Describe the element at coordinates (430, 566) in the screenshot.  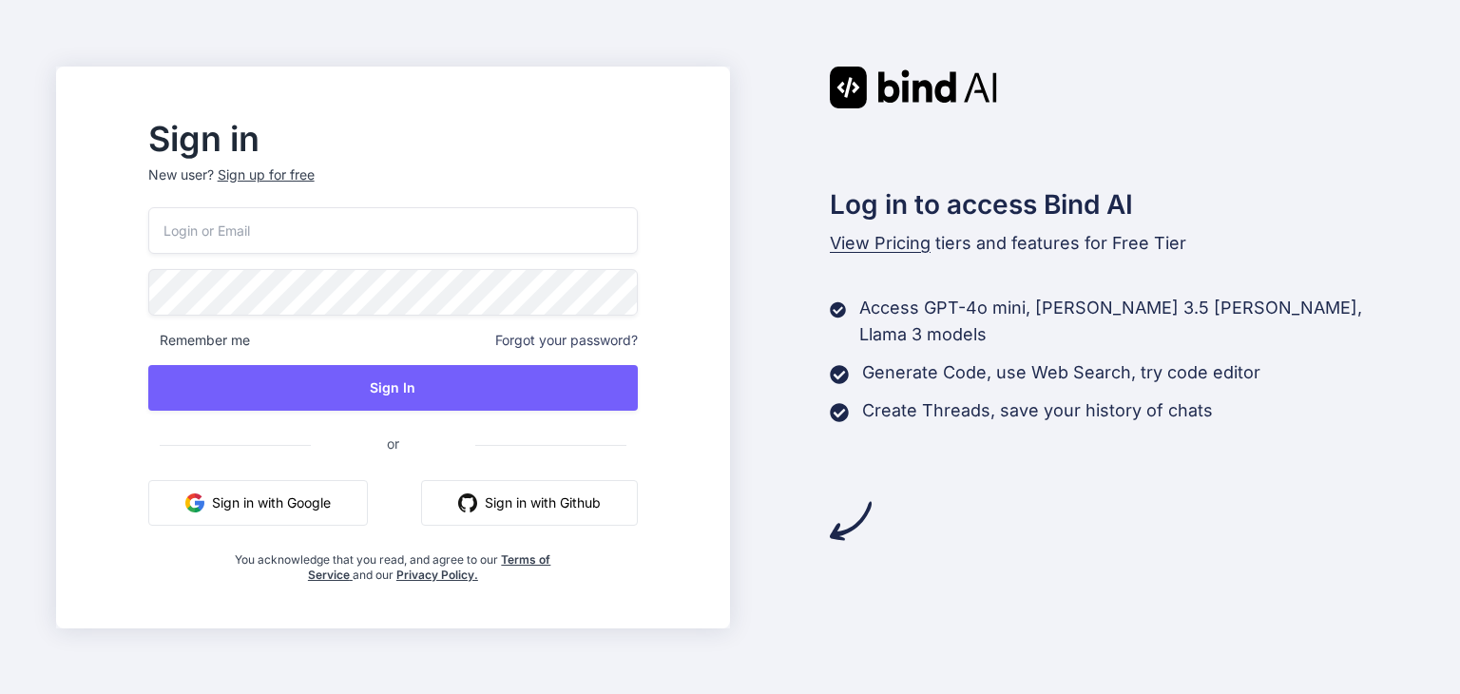
I see `a: Terms of Service` at that location.